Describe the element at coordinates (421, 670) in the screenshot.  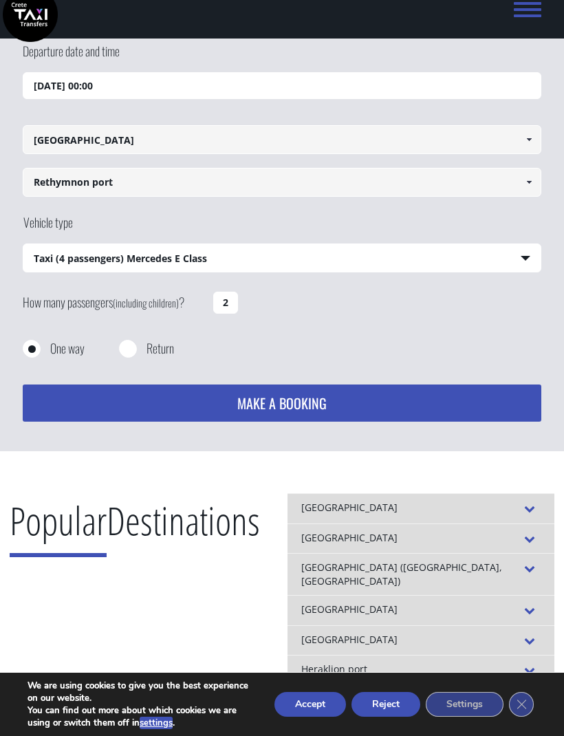
I see `div: Heraklion port` at that location.